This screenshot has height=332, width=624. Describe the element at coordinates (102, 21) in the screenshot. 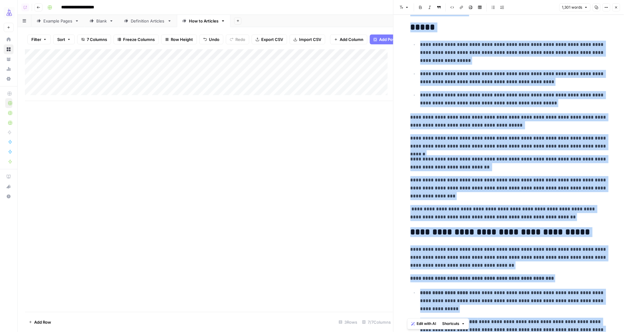

I see `a: Blank` at that location.